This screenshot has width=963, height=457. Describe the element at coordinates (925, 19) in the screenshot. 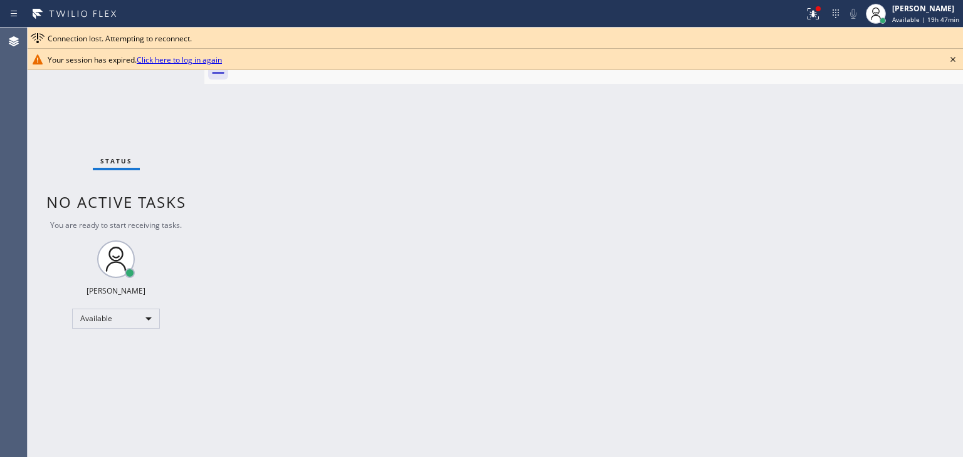

I see `span: Available | 19h 47min` at that location.